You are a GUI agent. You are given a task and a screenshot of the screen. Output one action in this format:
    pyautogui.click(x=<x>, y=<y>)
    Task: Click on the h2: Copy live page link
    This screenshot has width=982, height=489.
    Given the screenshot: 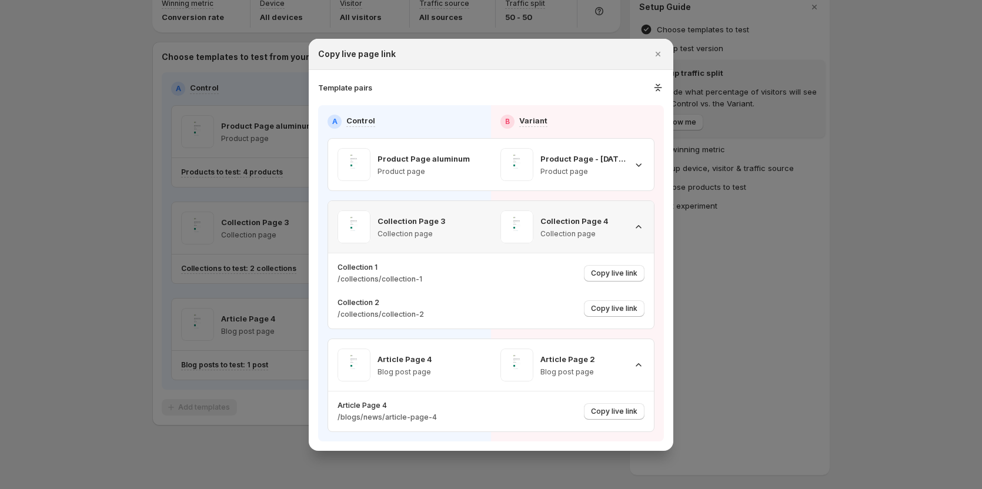 What is the action you would take?
    pyautogui.click(x=357, y=54)
    